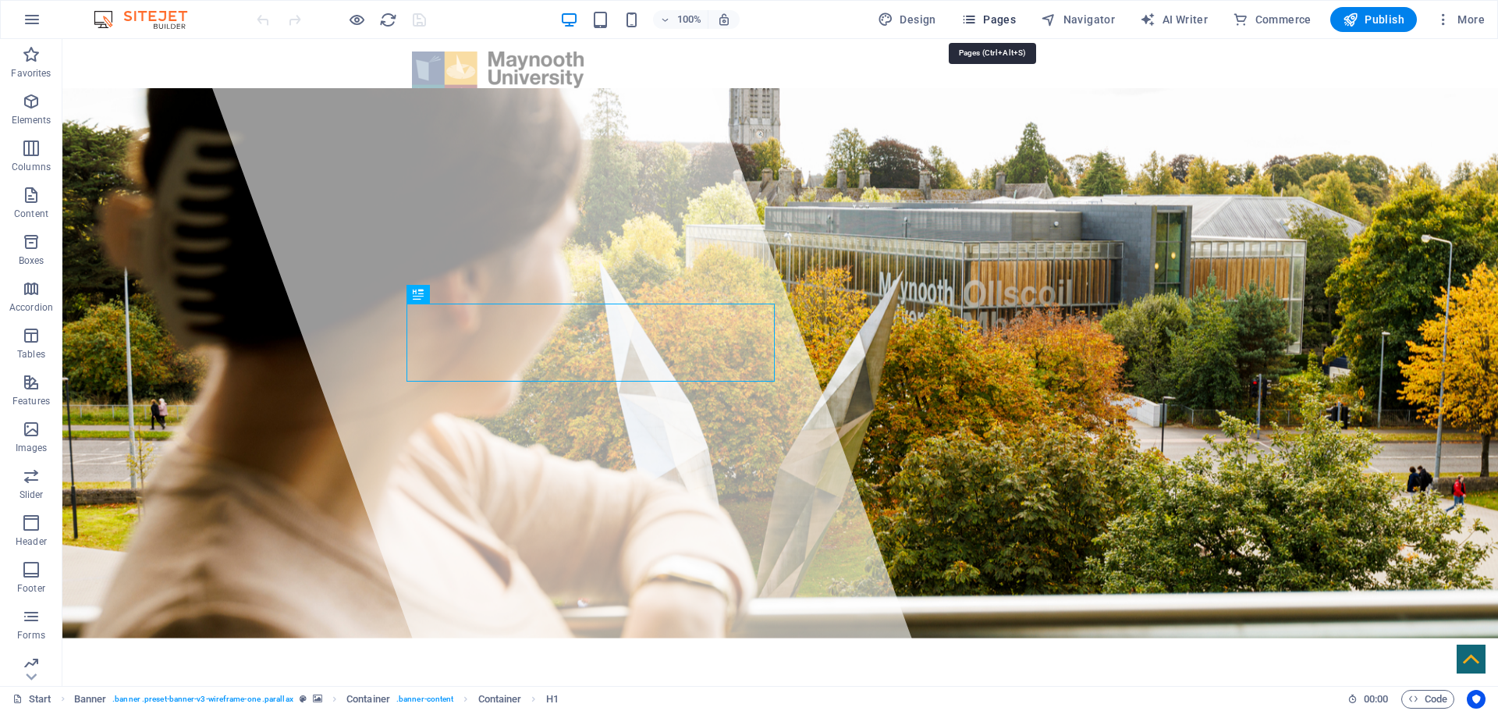  I want to click on p: Images, so click(31, 448).